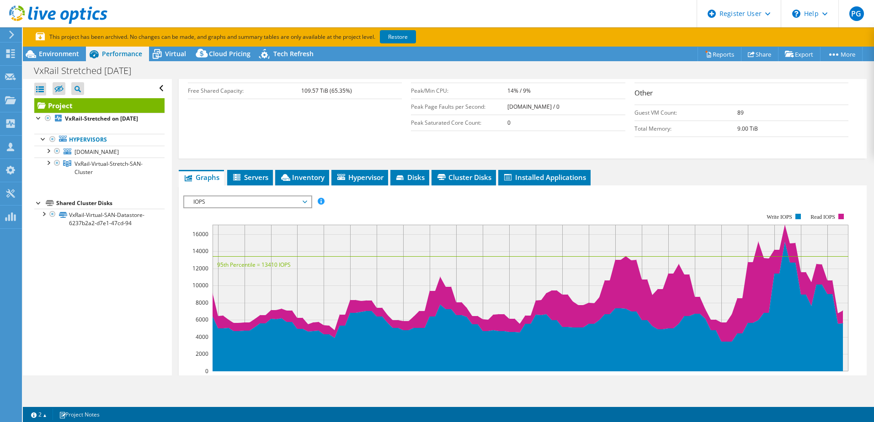 This screenshot has height=422, width=874. Describe the element at coordinates (202, 302) in the screenshot. I see `text: 8000` at that location.